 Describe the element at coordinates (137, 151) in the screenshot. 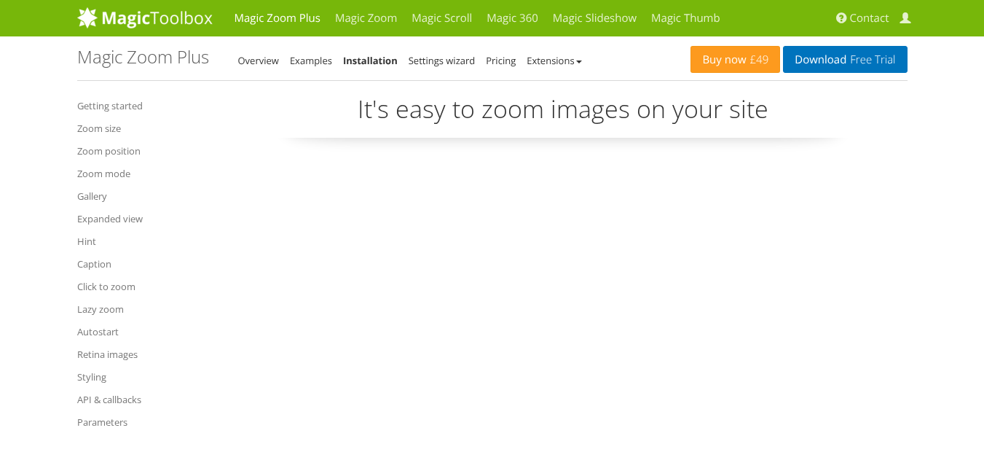

I see `a: Zoom position` at that location.